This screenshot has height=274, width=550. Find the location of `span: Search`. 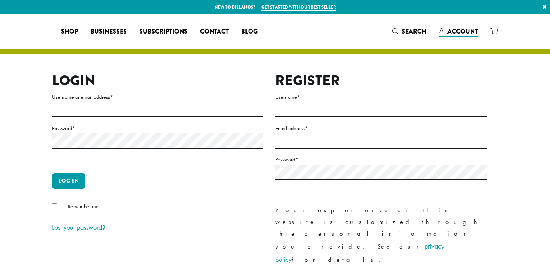

span: Search is located at coordinates (414, 31).